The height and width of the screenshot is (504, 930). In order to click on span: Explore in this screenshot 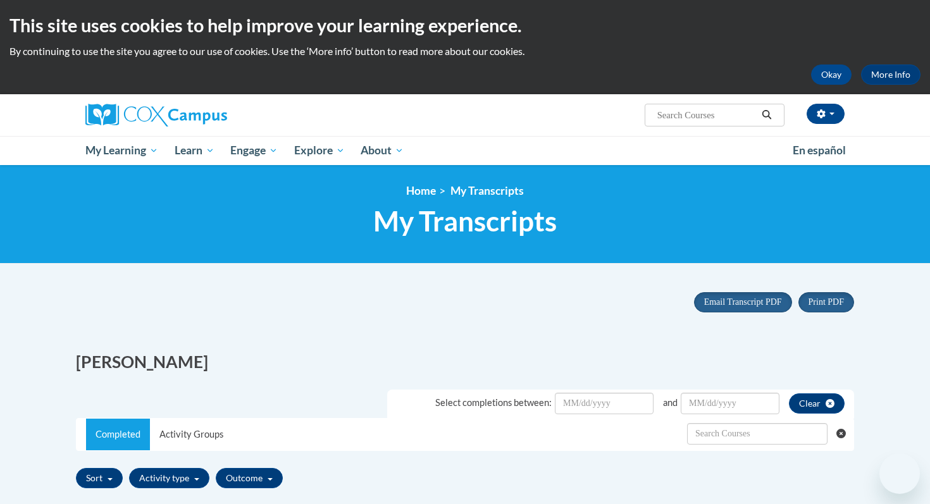, I will do `click(320, 151)`.